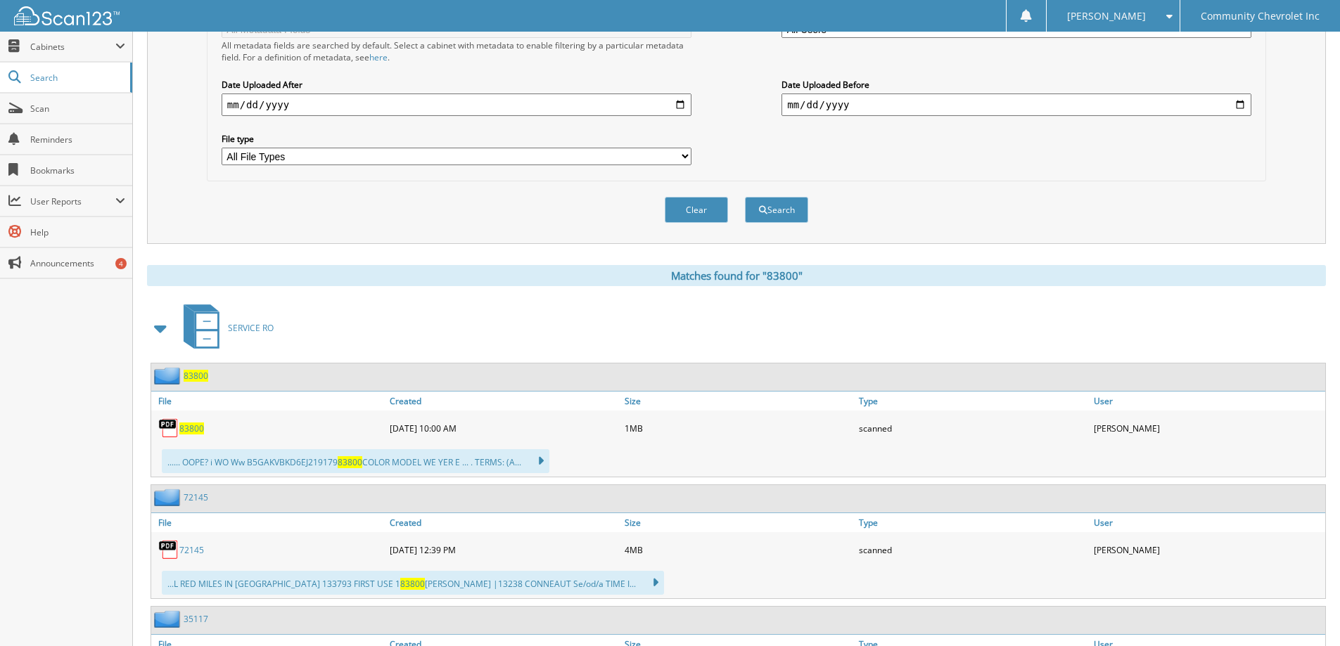  What do you see at coordinates (72, 201) in the screenshot?
I see `span: User Reports` at bounding box center [72, 201].